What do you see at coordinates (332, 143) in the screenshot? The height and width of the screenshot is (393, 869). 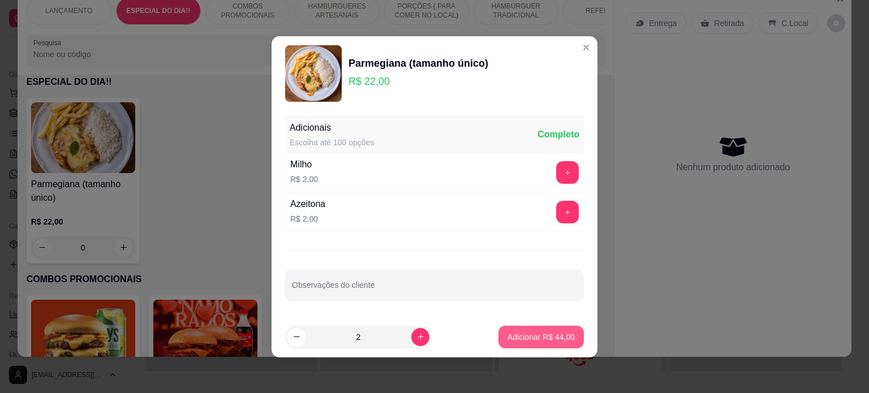 I see `div: Escolha até 100 opções` at bounding box center [332, 143].